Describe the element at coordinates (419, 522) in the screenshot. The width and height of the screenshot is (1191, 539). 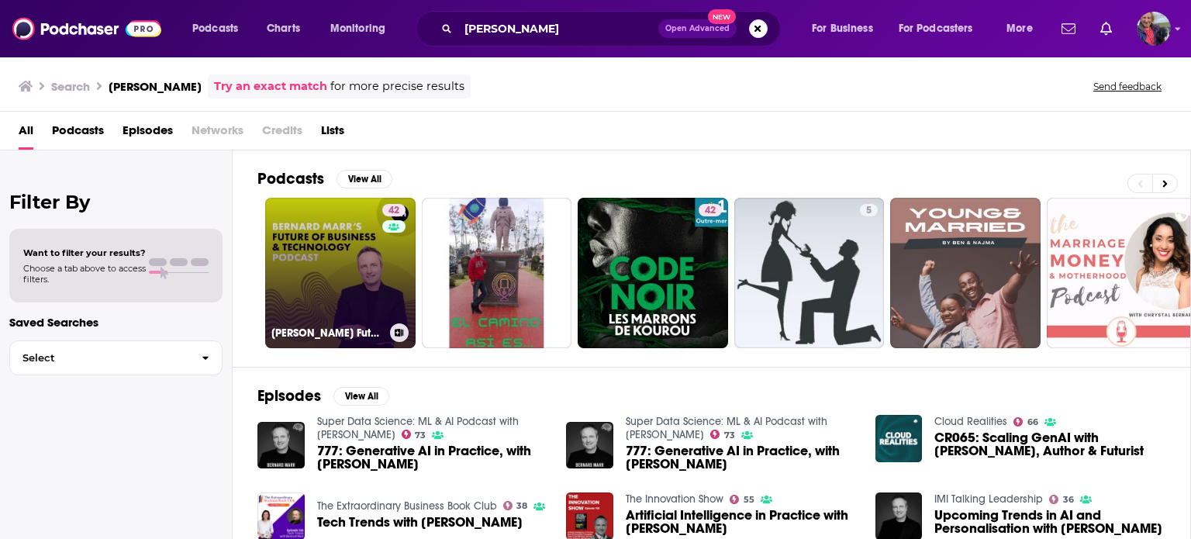
I see `a: Tech Trends with Bernard Marr` at that location.